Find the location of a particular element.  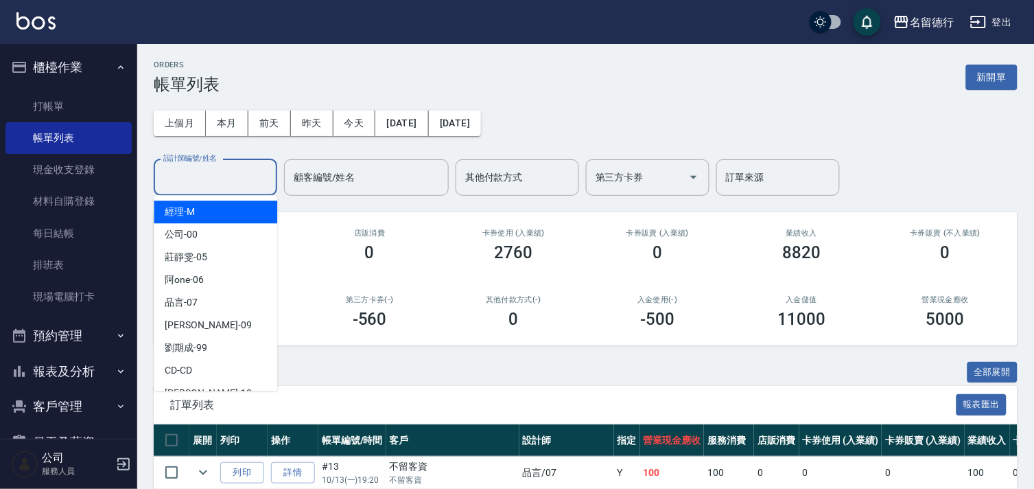

label: 設計師編號/姓名 is located at coordinates (190, 158).